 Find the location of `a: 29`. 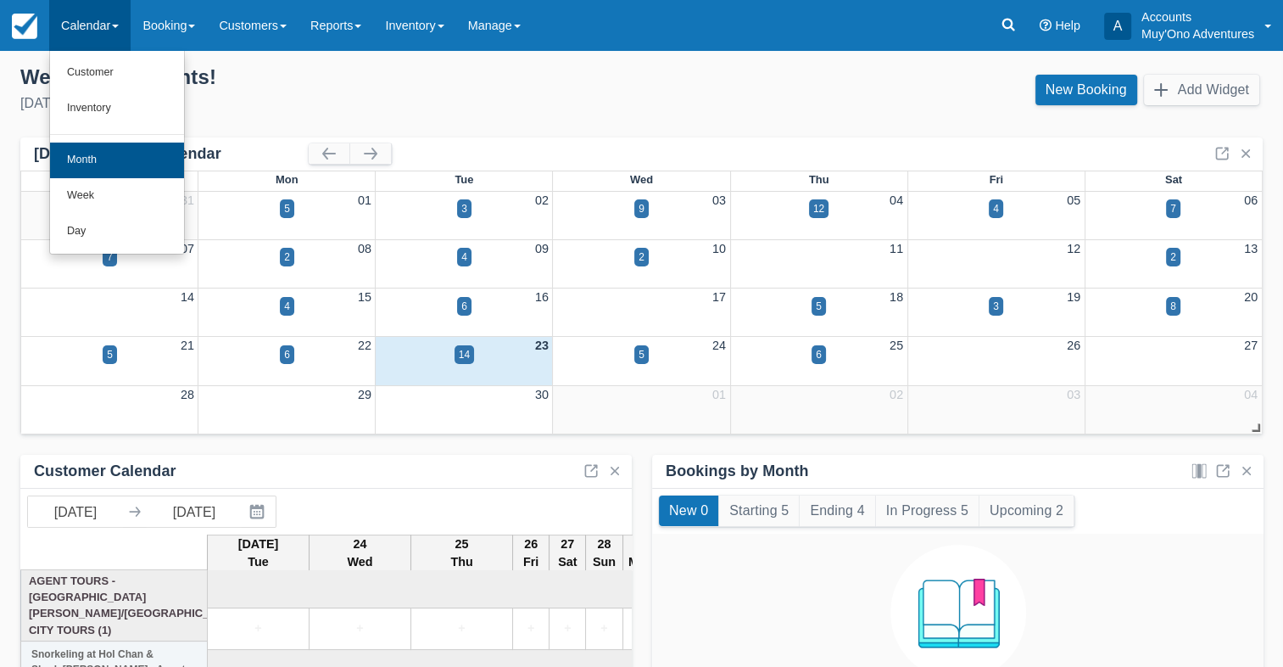

a: 29 is located at coordinates (365, 394).